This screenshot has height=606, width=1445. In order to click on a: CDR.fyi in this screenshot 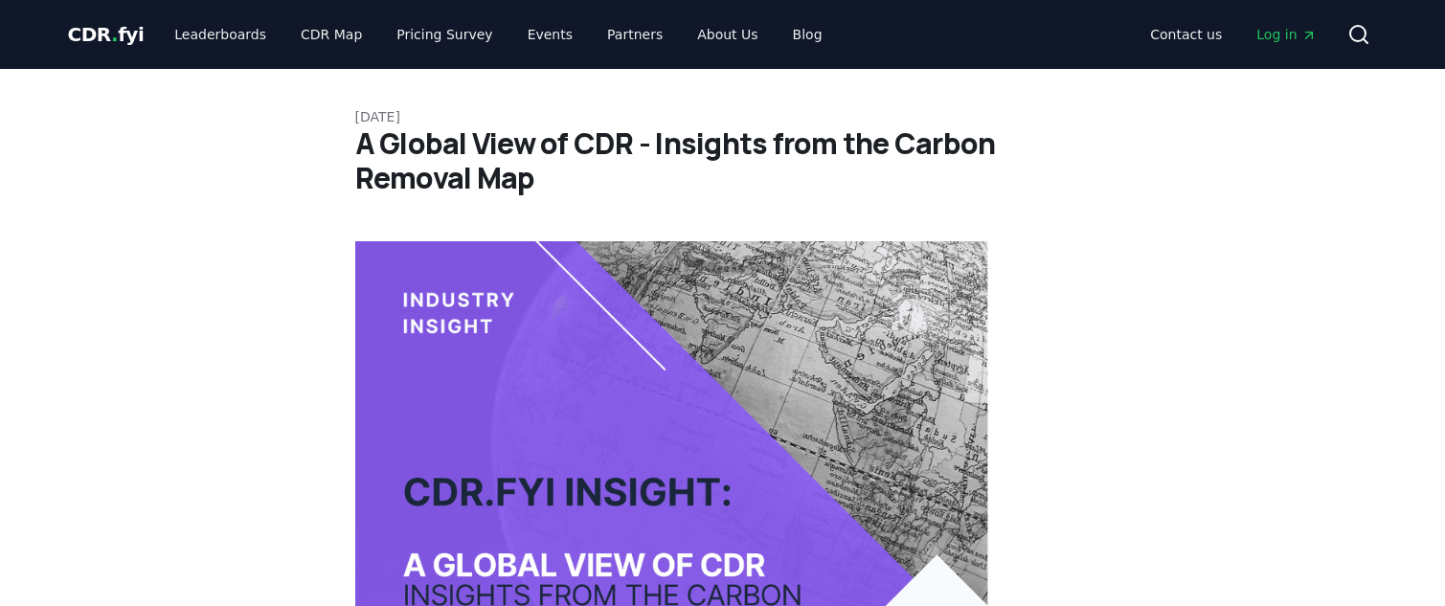, I will do `click(106, 34)`.